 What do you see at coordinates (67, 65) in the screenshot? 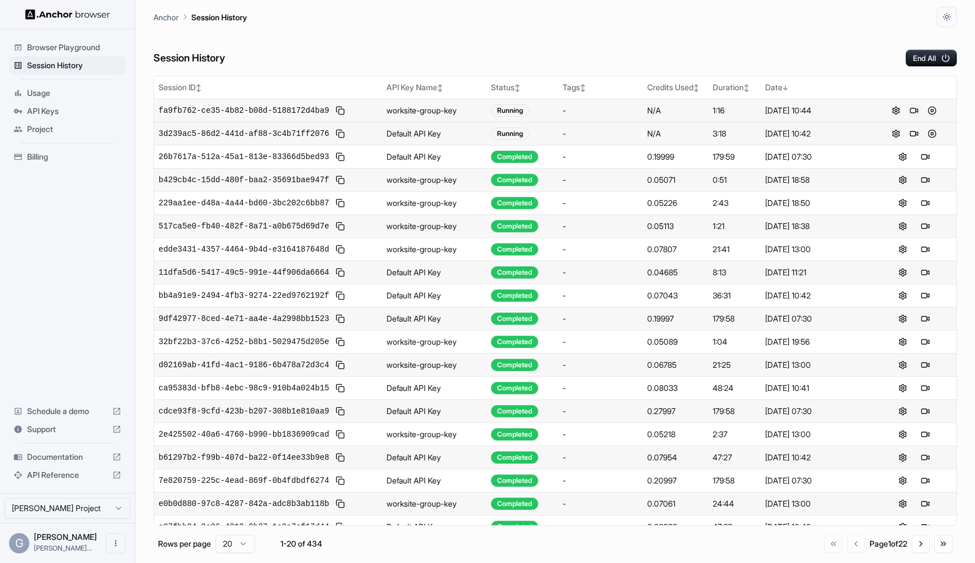
I see `div: Session History` at bounding box center [67, 65].